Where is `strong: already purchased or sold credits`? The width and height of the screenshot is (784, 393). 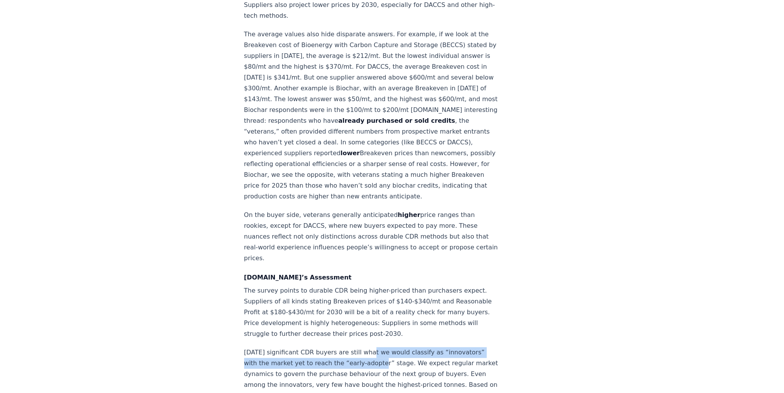 strong: already purchased or sold credits is located at coordinates (396, 120).